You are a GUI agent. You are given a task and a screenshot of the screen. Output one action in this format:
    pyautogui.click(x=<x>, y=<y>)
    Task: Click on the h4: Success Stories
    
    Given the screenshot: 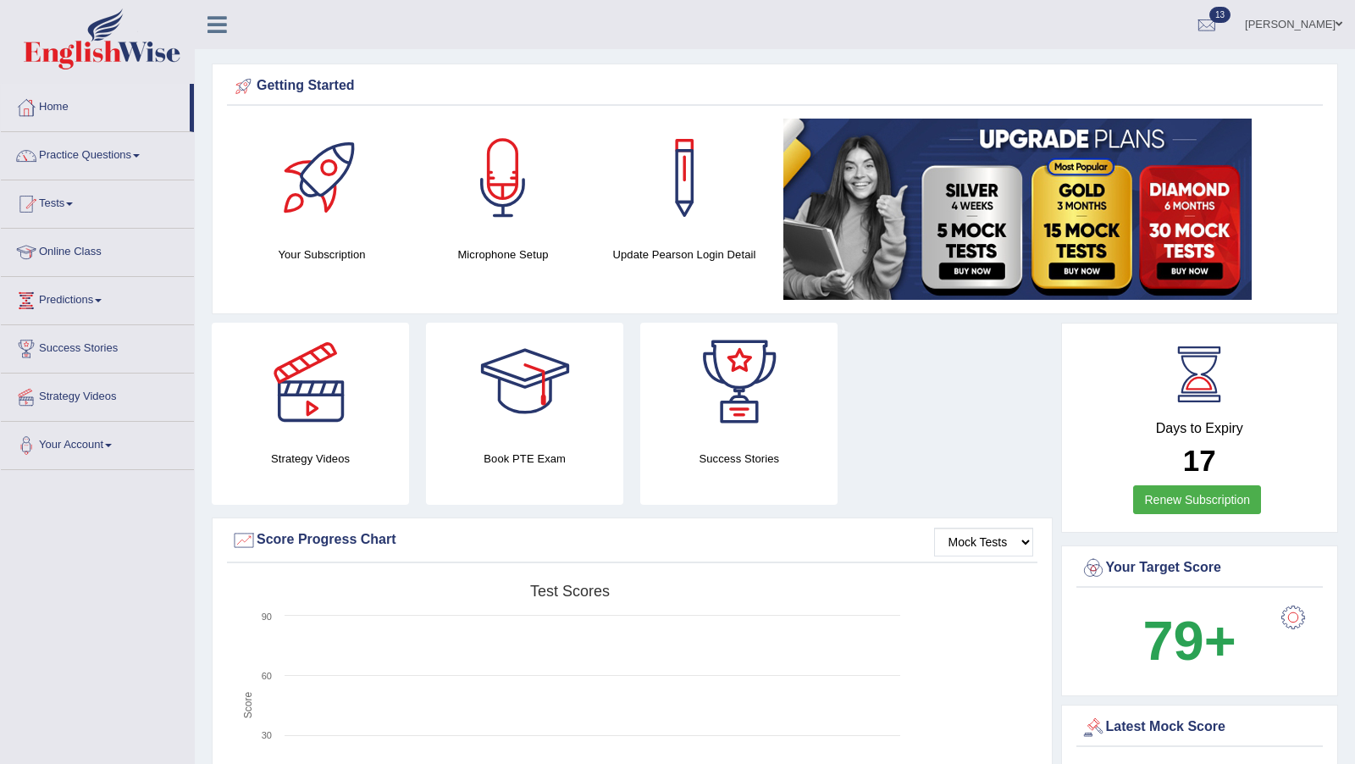 What is the action you would take?
    pyautogui.click(x=738, y=458)
    